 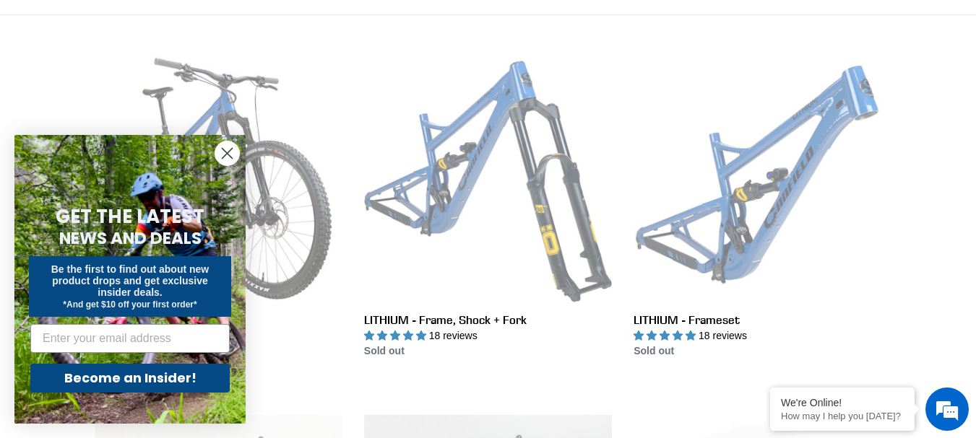 What do you see at coordinates (130, 378) in the screenshot?
I see `button: Become an Insider!` at bounding box center [130, 378].